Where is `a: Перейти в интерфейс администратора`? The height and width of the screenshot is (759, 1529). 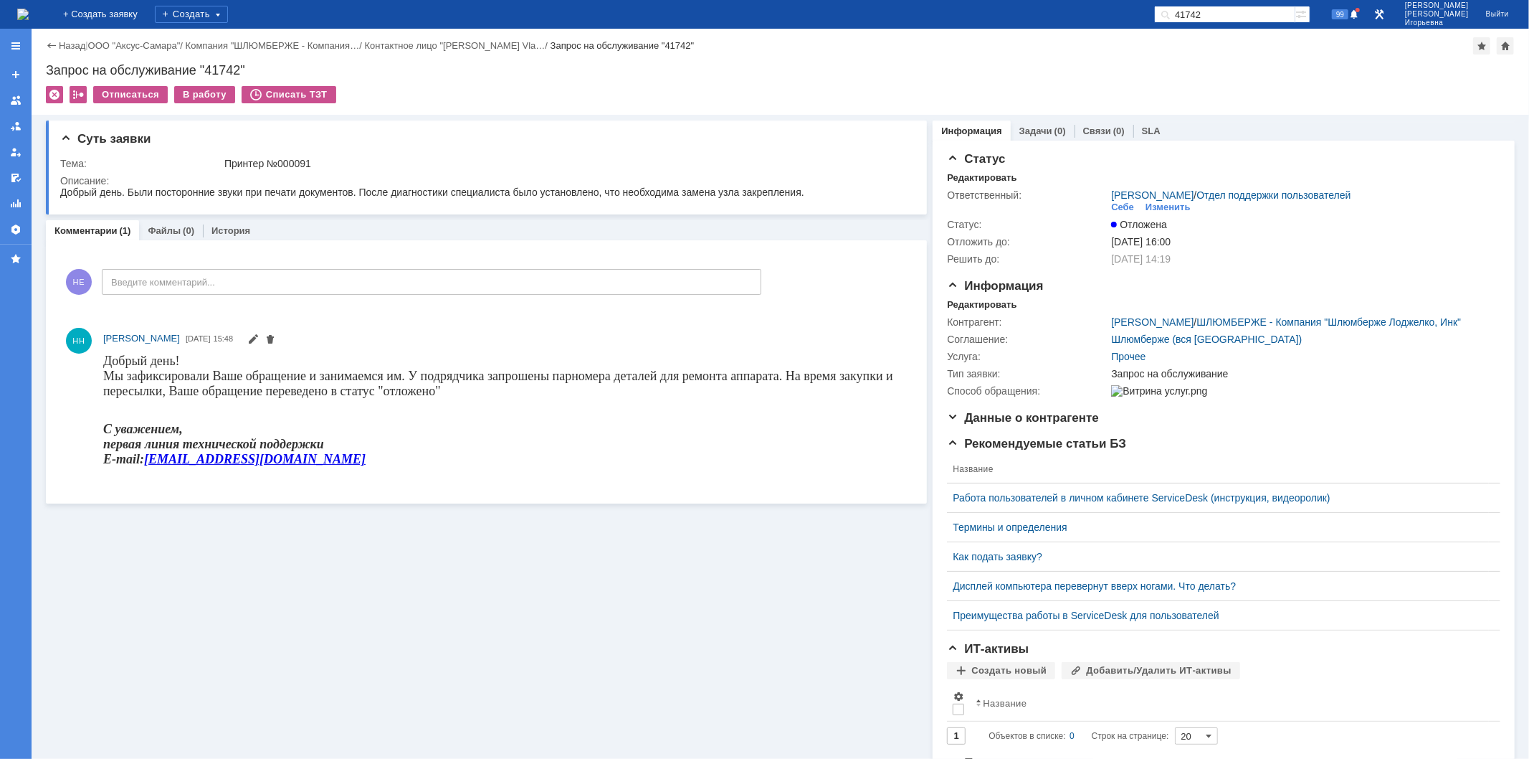 a: Перейти в интерфейс администратора is located at coordinates (1380, 14).